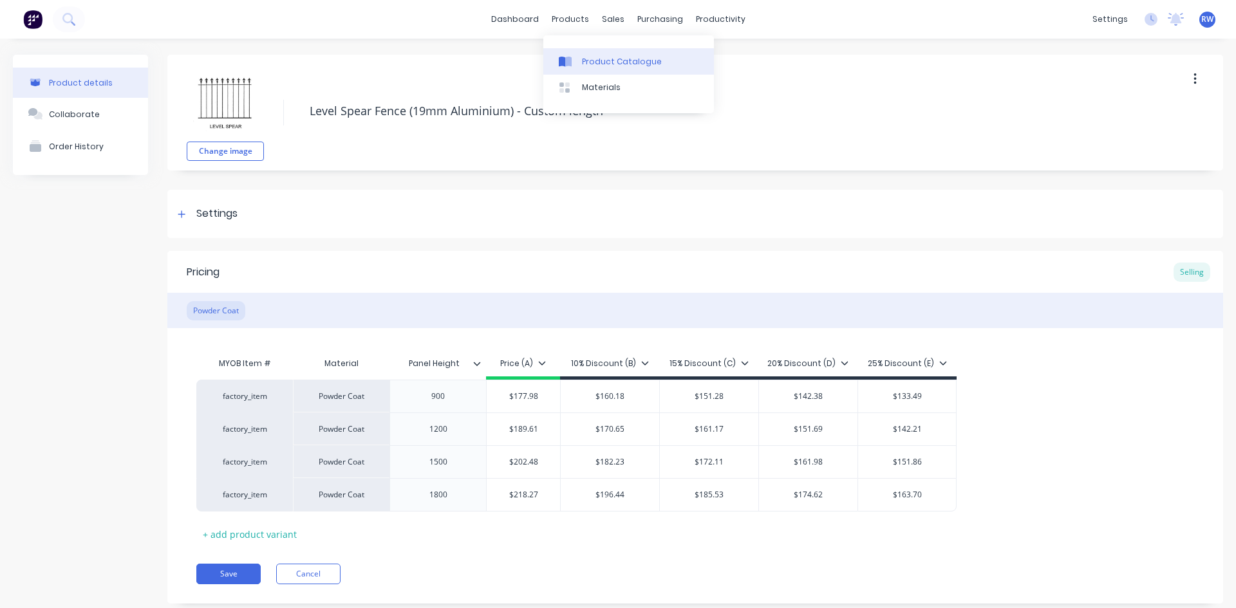 Image resolution: width=1236 pixels, height=608 pixels. Describe the element at coordinates (610, 495) in the screenshot. I see `div: $196.44` at that location.